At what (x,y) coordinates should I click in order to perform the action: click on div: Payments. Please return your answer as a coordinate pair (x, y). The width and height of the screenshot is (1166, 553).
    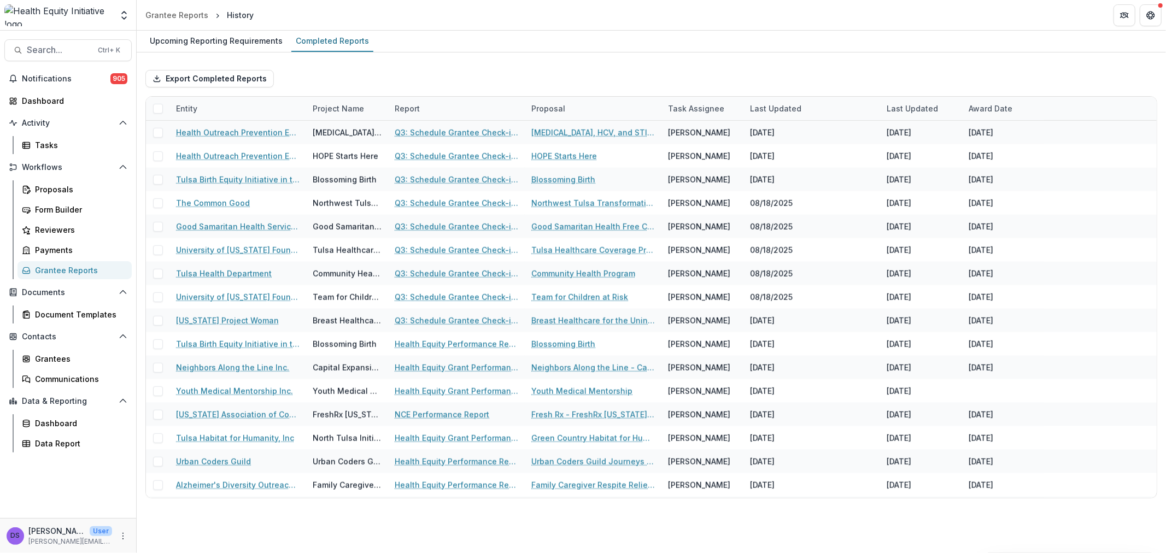
    Looking at the image, I should click on (79, 250).